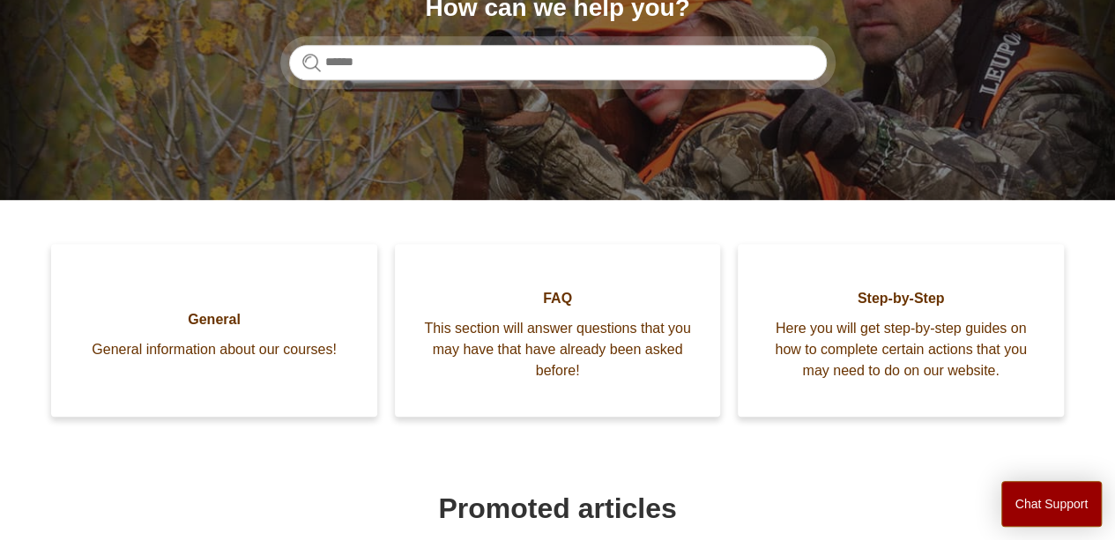 This screenshot has width=1115, height=540. I want to click on a: General General information about our courses!, so click(214, 331).